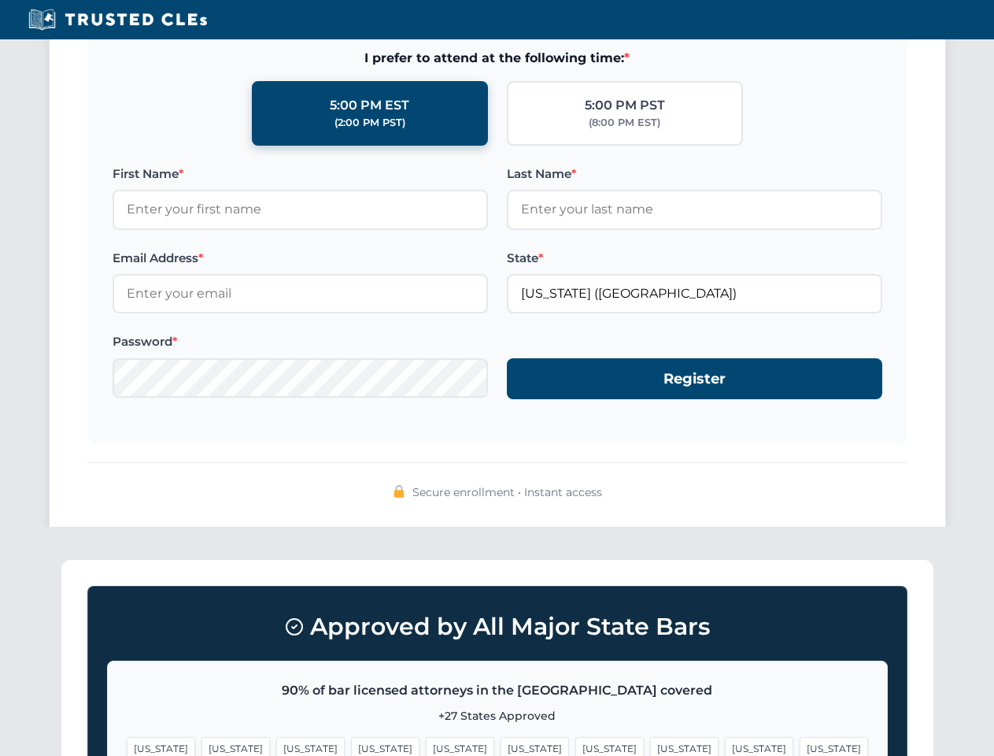 The height and width of the screenshot is (756, 994). Describe the element at coordinates (497, 715) in the screenshot. I see `p: +27 States Approved` at that location.